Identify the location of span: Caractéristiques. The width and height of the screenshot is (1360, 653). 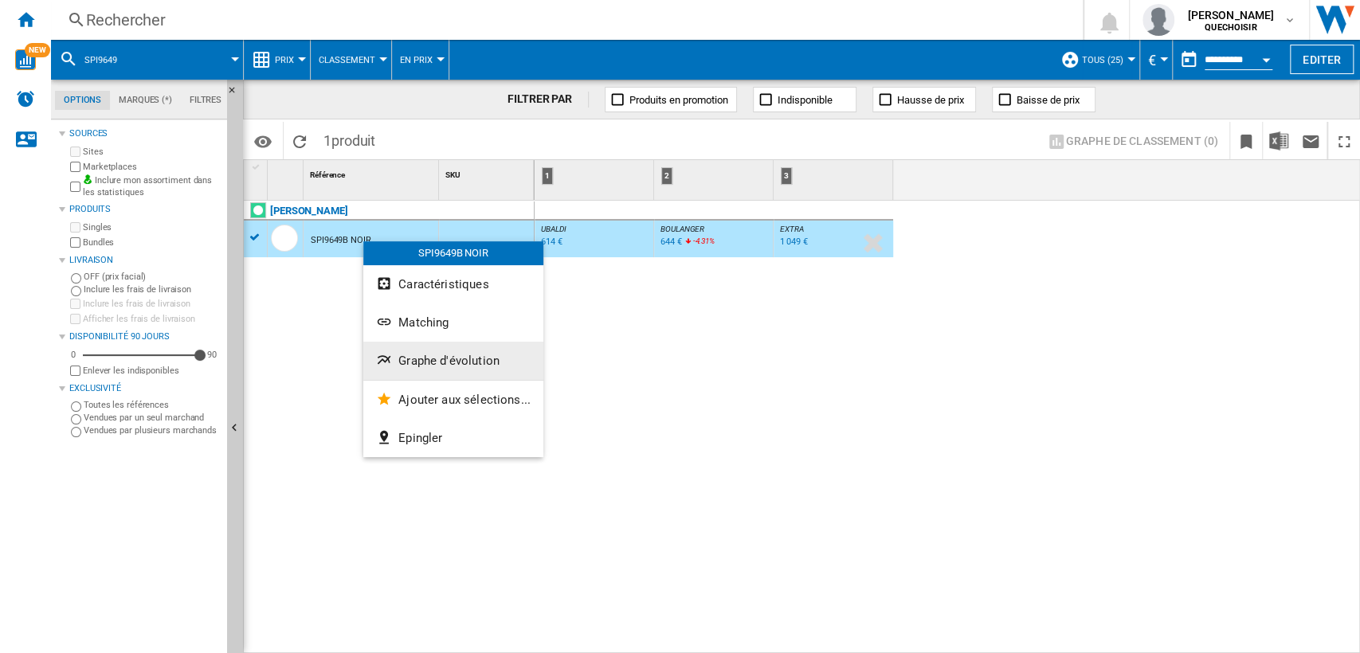
(443, 284).